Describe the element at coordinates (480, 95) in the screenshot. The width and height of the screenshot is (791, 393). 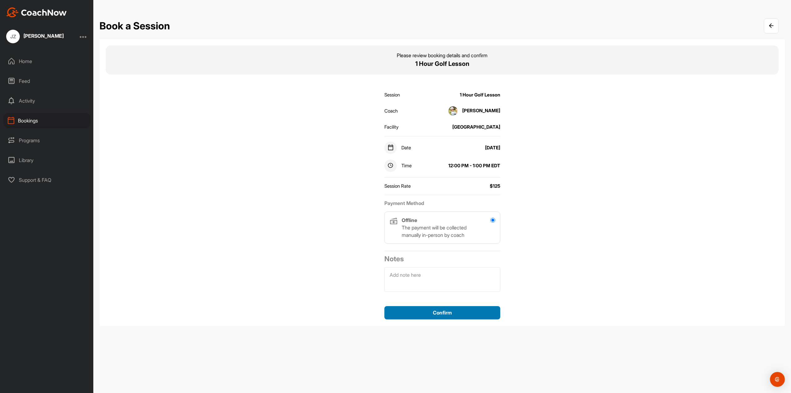
I see `div: 1 Hour Golf Lesson` at that location.